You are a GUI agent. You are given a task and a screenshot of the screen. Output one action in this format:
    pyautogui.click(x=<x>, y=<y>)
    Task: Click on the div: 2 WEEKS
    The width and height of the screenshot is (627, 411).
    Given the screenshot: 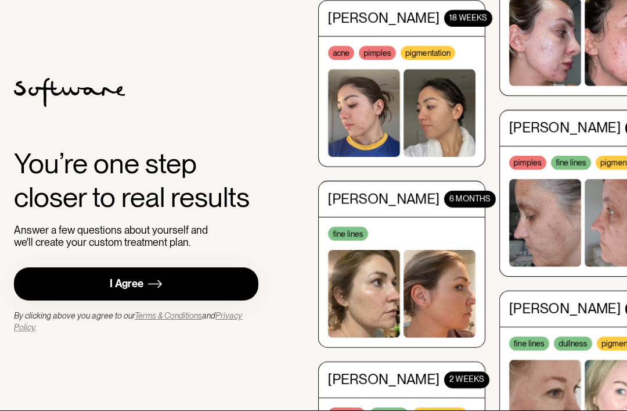 What is the action you would take?
    pyautogui.click(x=467, y=373)
    